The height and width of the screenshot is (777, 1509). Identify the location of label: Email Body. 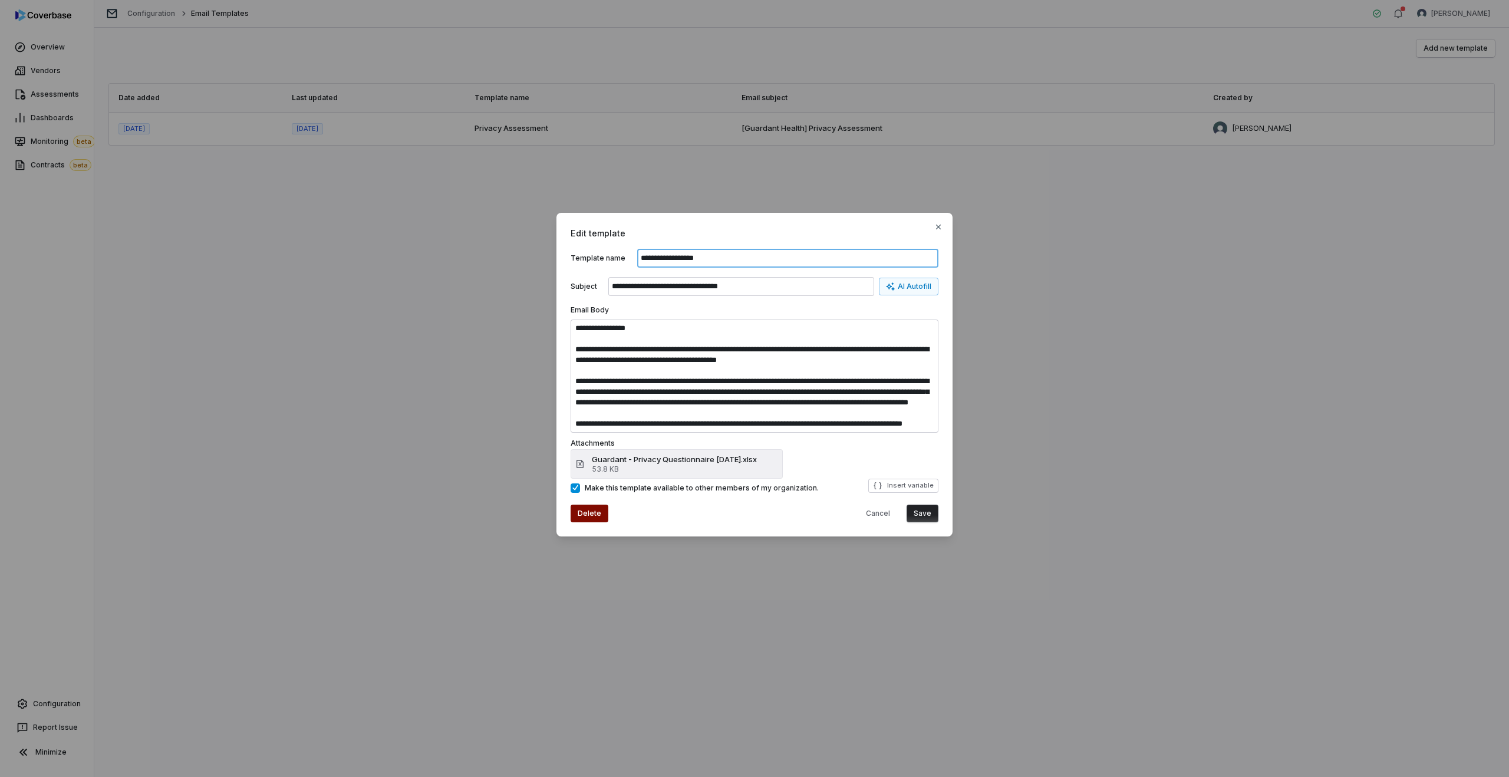
(589, 310).